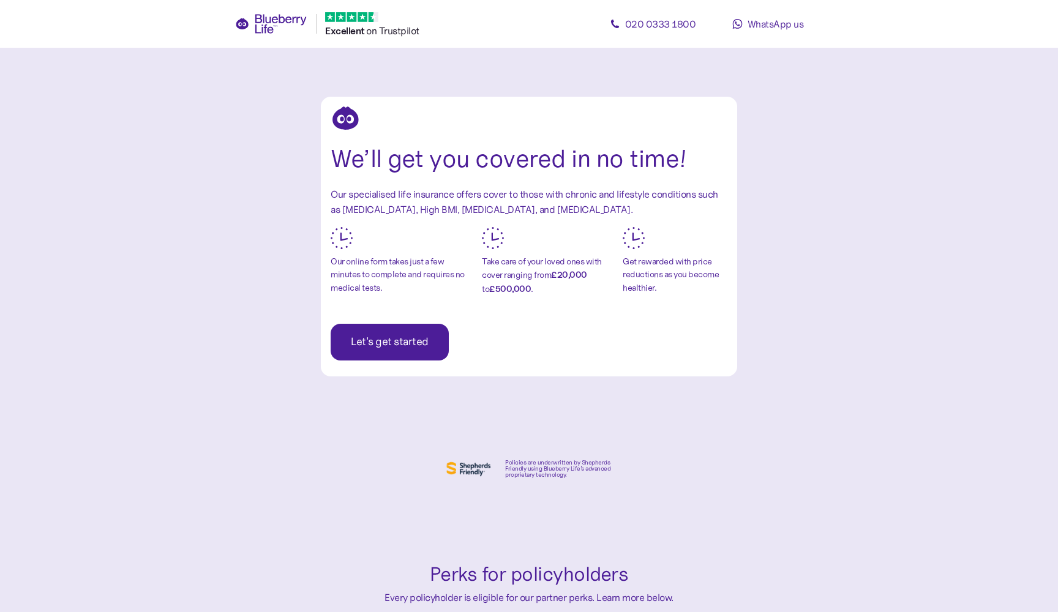 The width and height of the screenshot is (1058, 612). What do you see at coordinates (529, 598) in the screenshot?
I see `div: Every policyholder is eligible for our partner perks. Learn more below.` at bounding box center [529, 598].